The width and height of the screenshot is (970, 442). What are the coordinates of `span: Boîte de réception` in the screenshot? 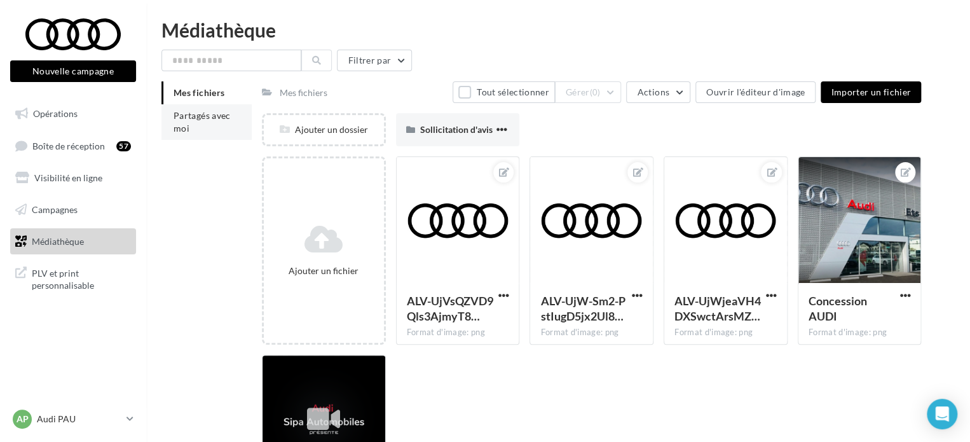 It's located at (69, 145).